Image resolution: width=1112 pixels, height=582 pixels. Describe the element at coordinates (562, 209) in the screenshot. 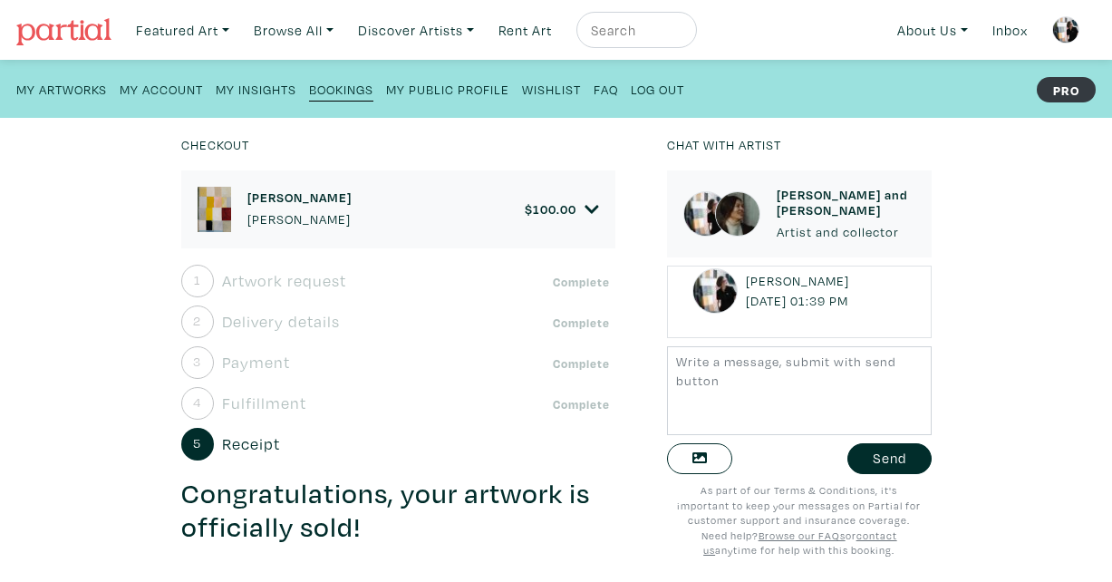

I see `a: $100.00` at that location.